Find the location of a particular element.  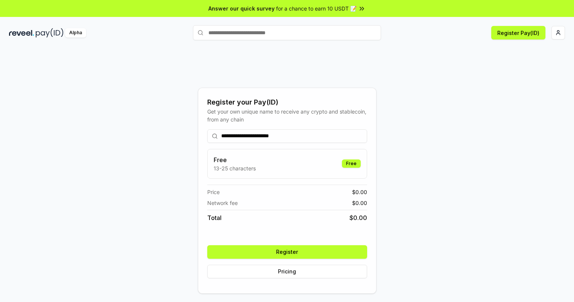

span: Total is located at coordinates (214, 218).